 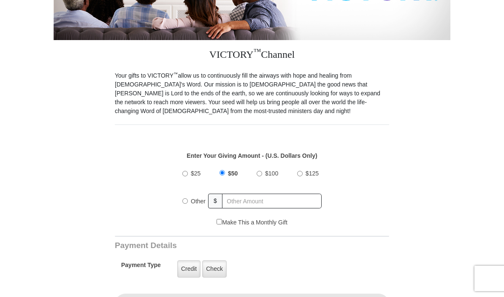 What do you see at coordinates (252, 56) in the screenshot?
I see `h3: VICTORY Channel` at bounding box center [252, 56].